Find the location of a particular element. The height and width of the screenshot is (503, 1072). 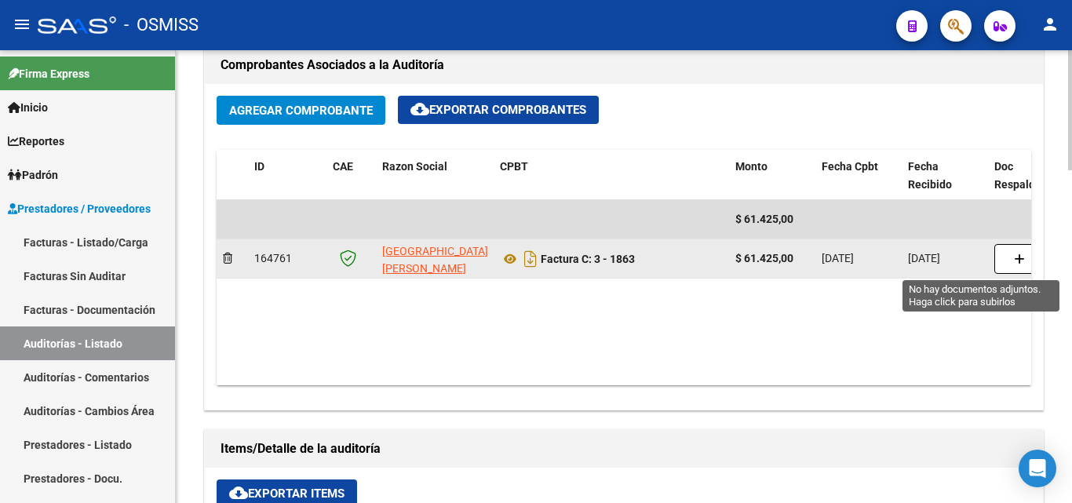

strong: Factura C: 3 - 1863 is located at coordinates (588, 259).